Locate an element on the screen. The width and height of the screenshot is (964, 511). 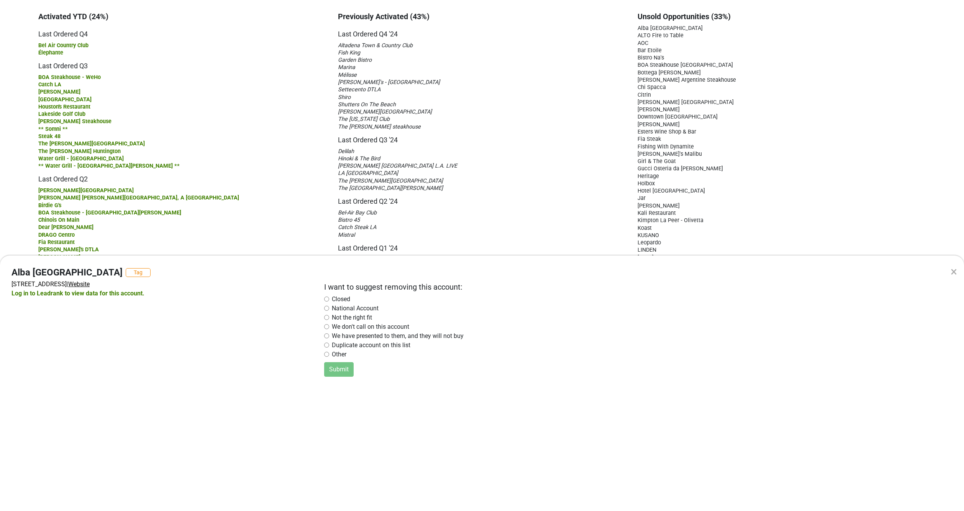
h2: I want to suggest removing this account: is located at coordinates (631, 287).